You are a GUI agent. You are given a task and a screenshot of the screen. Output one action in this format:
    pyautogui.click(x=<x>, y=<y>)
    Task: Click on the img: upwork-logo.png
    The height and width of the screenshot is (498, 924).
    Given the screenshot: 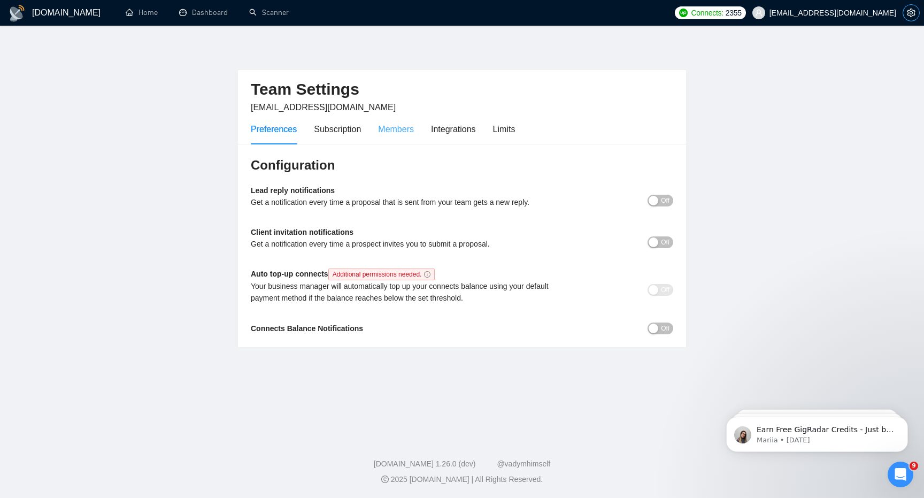 What is the action you would take?
    pyautogui.click(x=683, y=13)
    